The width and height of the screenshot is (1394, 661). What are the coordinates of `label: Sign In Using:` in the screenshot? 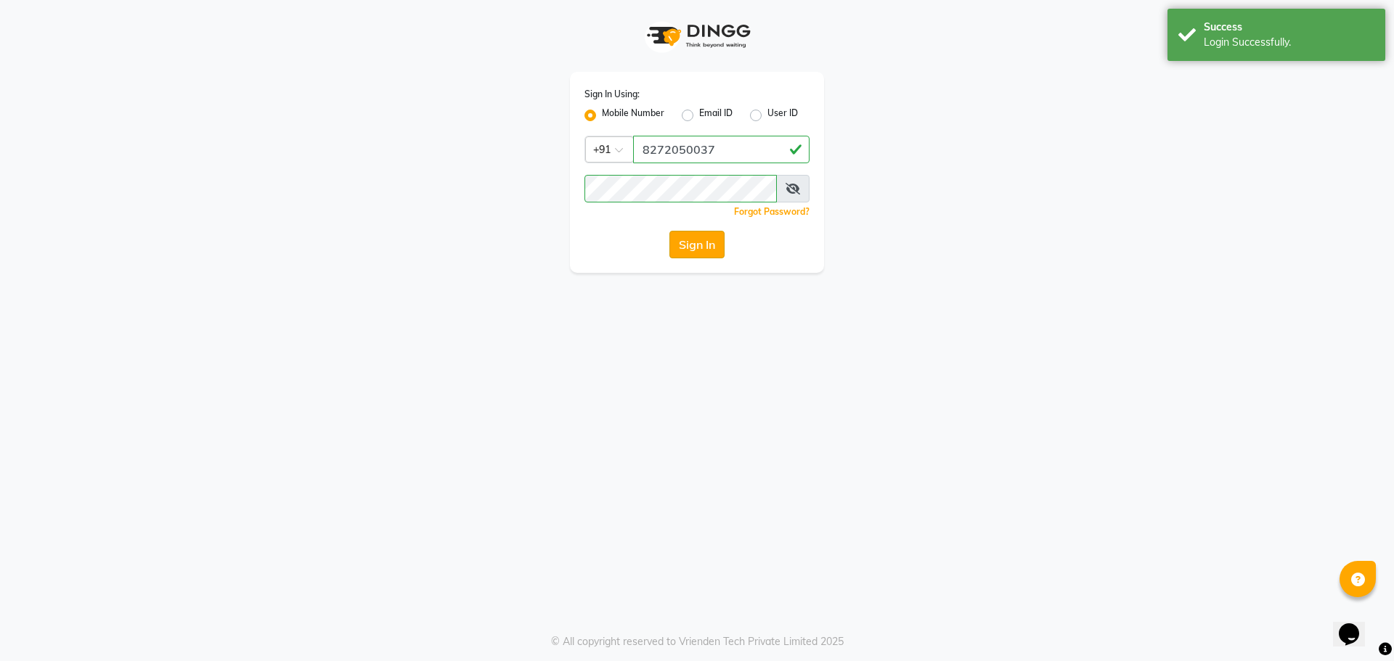 It's located at (612, 94).